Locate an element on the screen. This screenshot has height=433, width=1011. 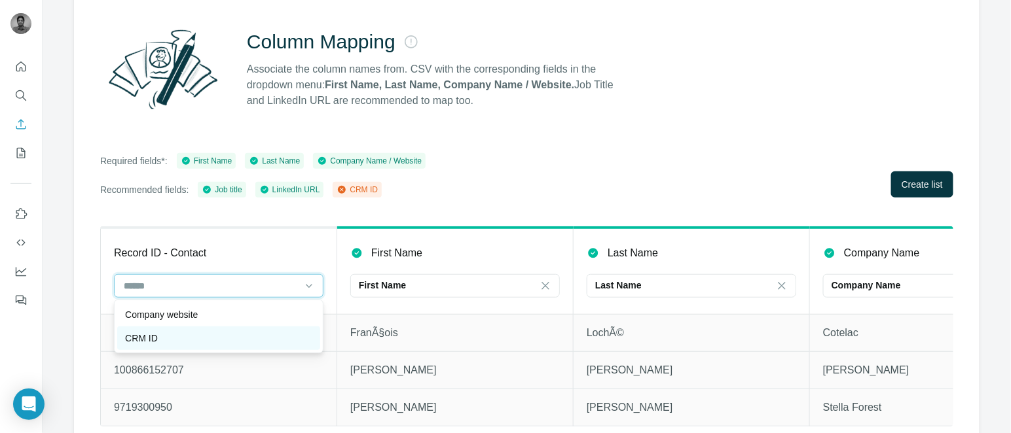
p: 9719300950 is located at coordinates (219, 408).